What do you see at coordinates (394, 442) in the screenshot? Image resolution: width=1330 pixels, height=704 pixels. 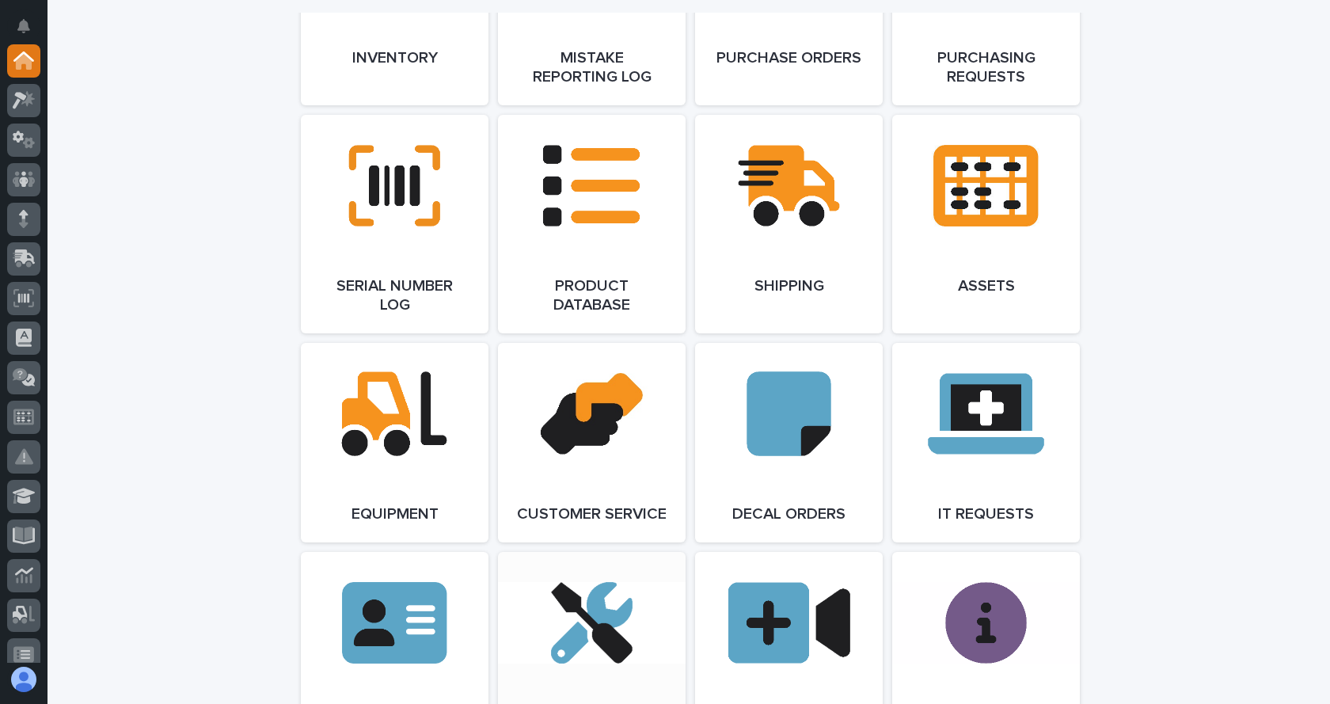 I see `a: Equipment` at bounding box center [394, 442].